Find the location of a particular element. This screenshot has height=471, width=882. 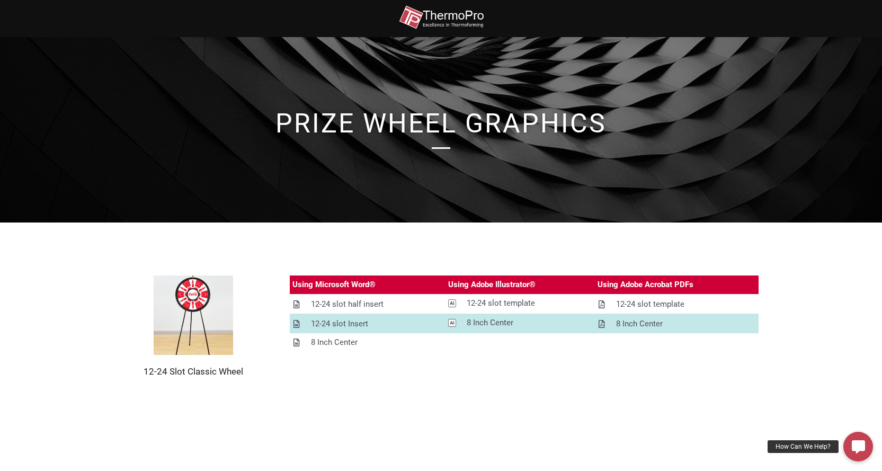

div: 12-24 slot half insert is located at coordinates (347, 304).